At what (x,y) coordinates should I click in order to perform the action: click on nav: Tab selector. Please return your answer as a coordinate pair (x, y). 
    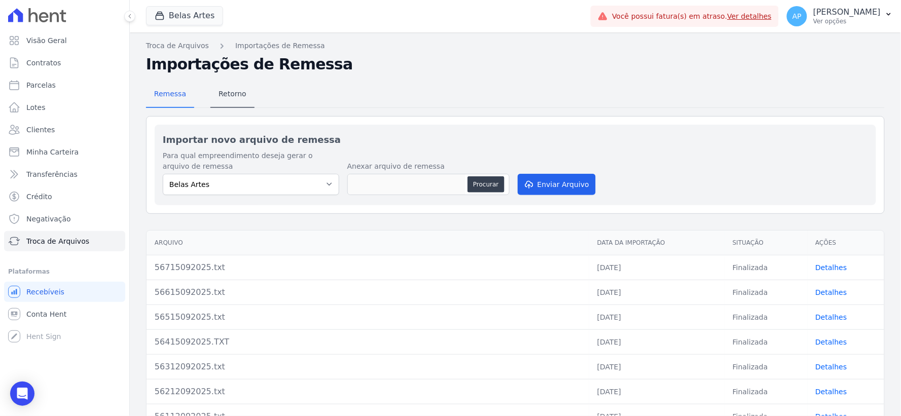
    Looking at the image, I should click on (200, 95).